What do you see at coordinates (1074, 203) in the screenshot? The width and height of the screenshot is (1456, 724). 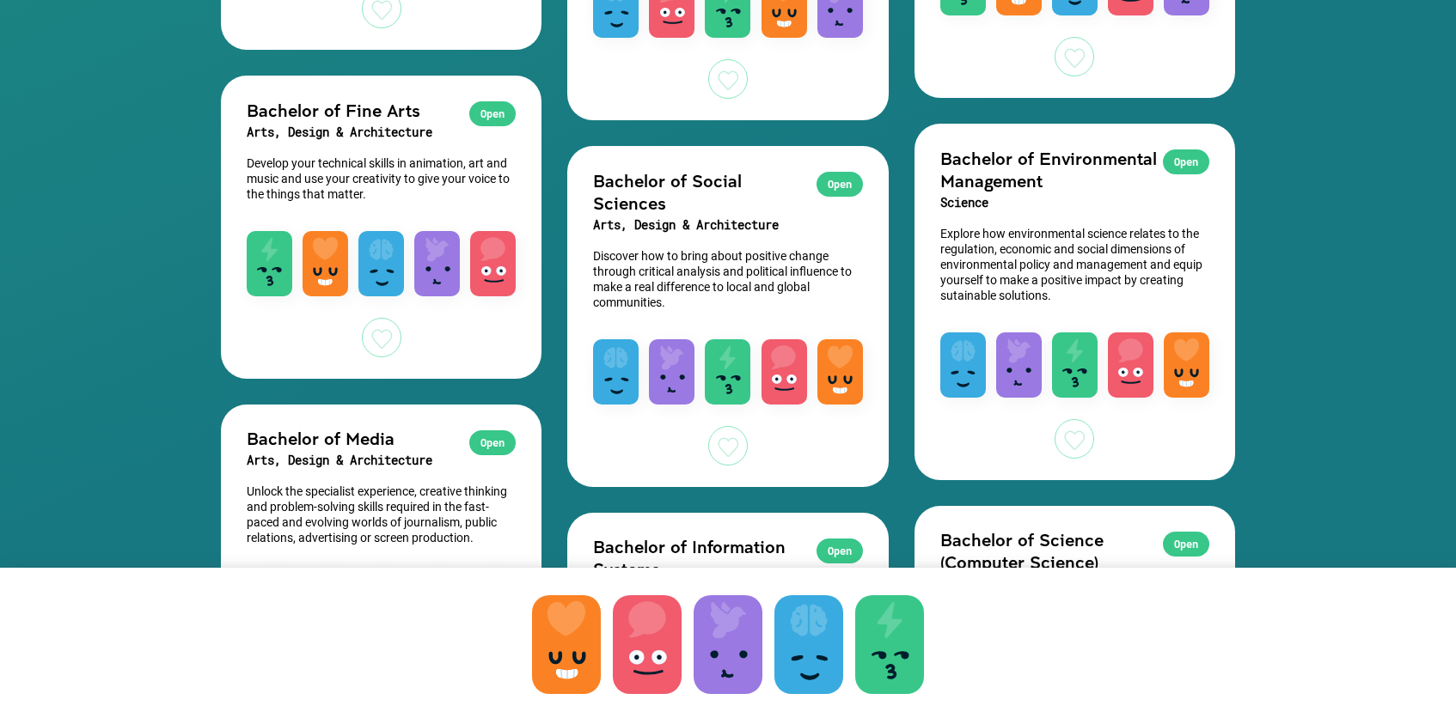 I see `h3: Science` at bounding box center [1074, 203].